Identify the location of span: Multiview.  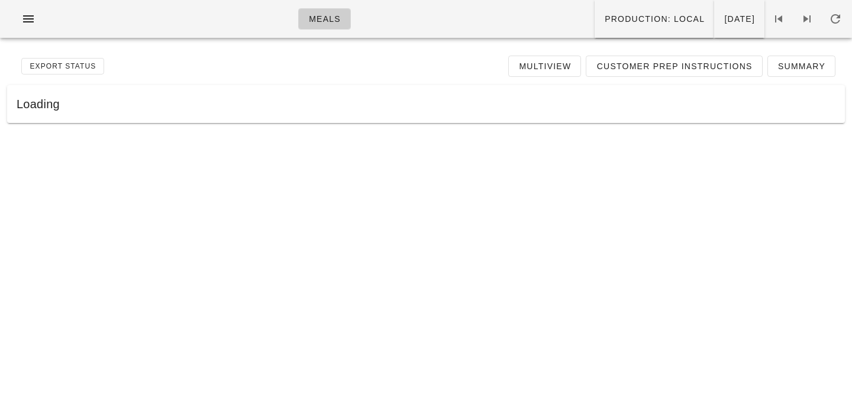
(544, 66).